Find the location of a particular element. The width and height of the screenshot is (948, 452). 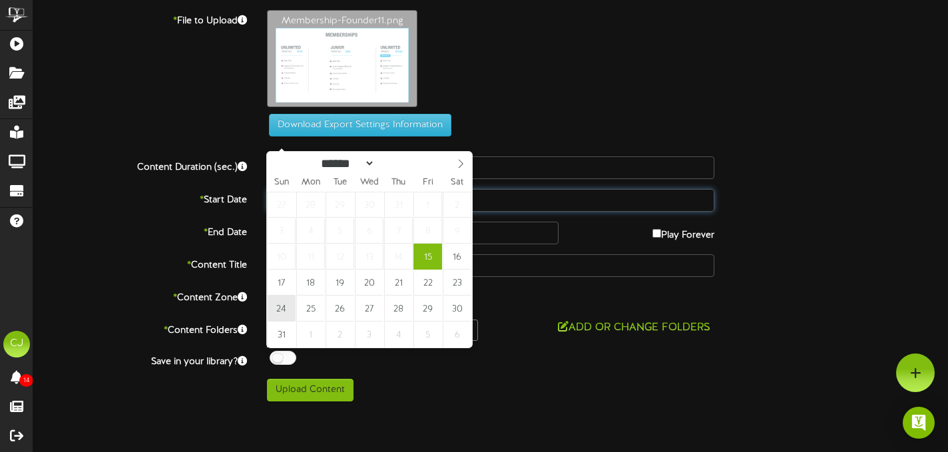

span: July 28, 2025 is located at coordinates (310, 204).